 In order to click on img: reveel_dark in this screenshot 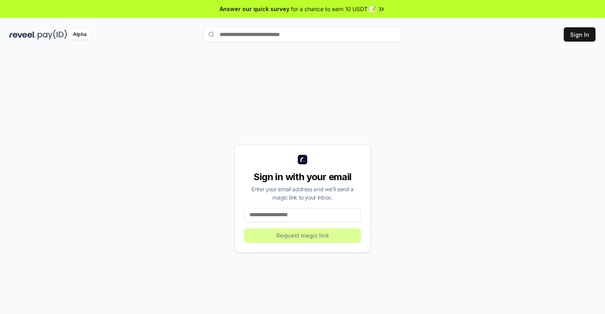, I will do `click(23, 34)`.